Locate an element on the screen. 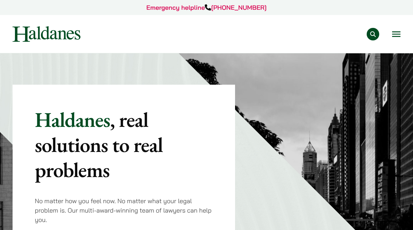 This screenshot has width=413, height=230. p: No matter how you feel now. No matter what your legal problem is. Our multi-award-winning team of... is located at coordinates (124, 210).